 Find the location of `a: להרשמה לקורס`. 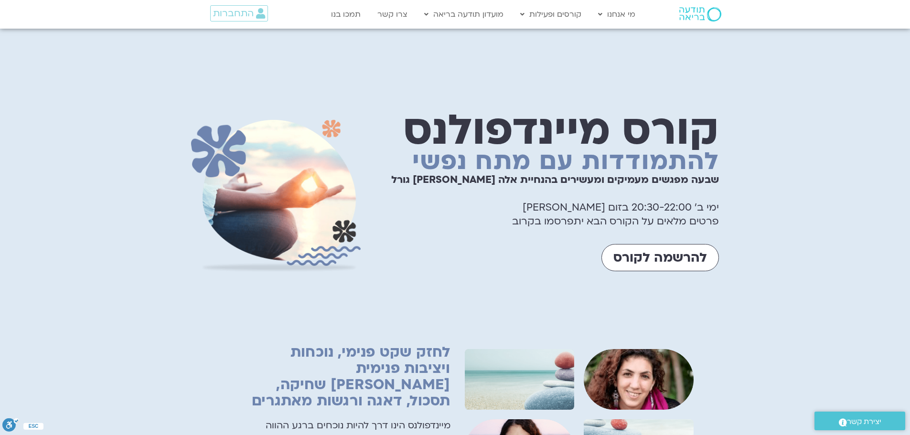

a: להרשמה לקורס is located at coordinates (660, 257).